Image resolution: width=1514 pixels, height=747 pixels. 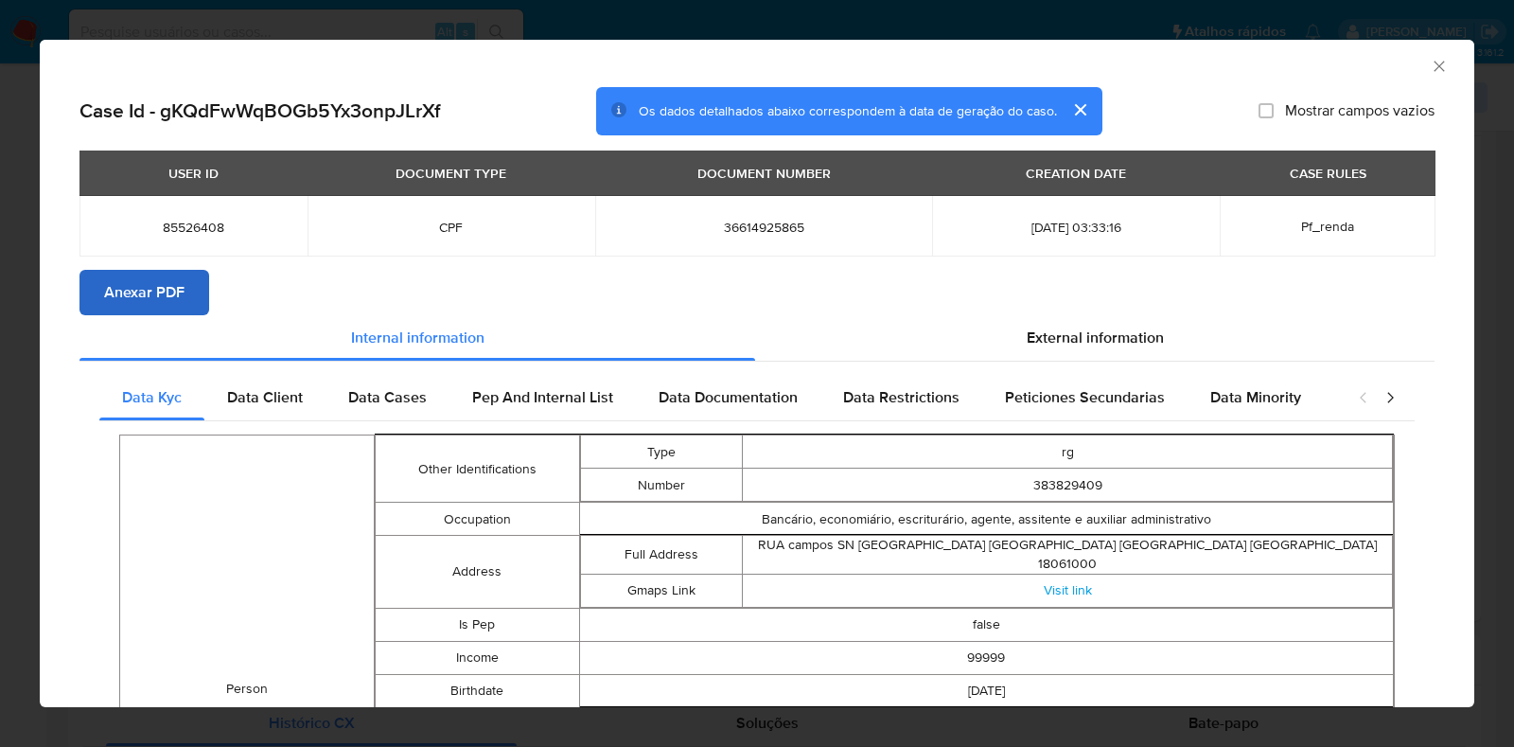 What do you see at coordinates (1266, 111) in the screenshot?
I see `input: Mostrar campos vazios` at bounding box center [1266, 111].